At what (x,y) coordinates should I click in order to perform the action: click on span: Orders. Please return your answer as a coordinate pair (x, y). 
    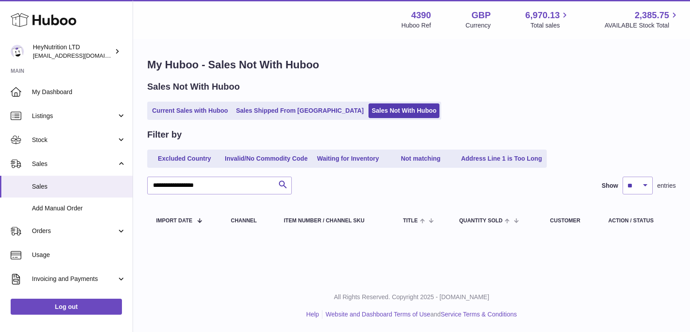
    Looking at the image, I should click on (74, 230).